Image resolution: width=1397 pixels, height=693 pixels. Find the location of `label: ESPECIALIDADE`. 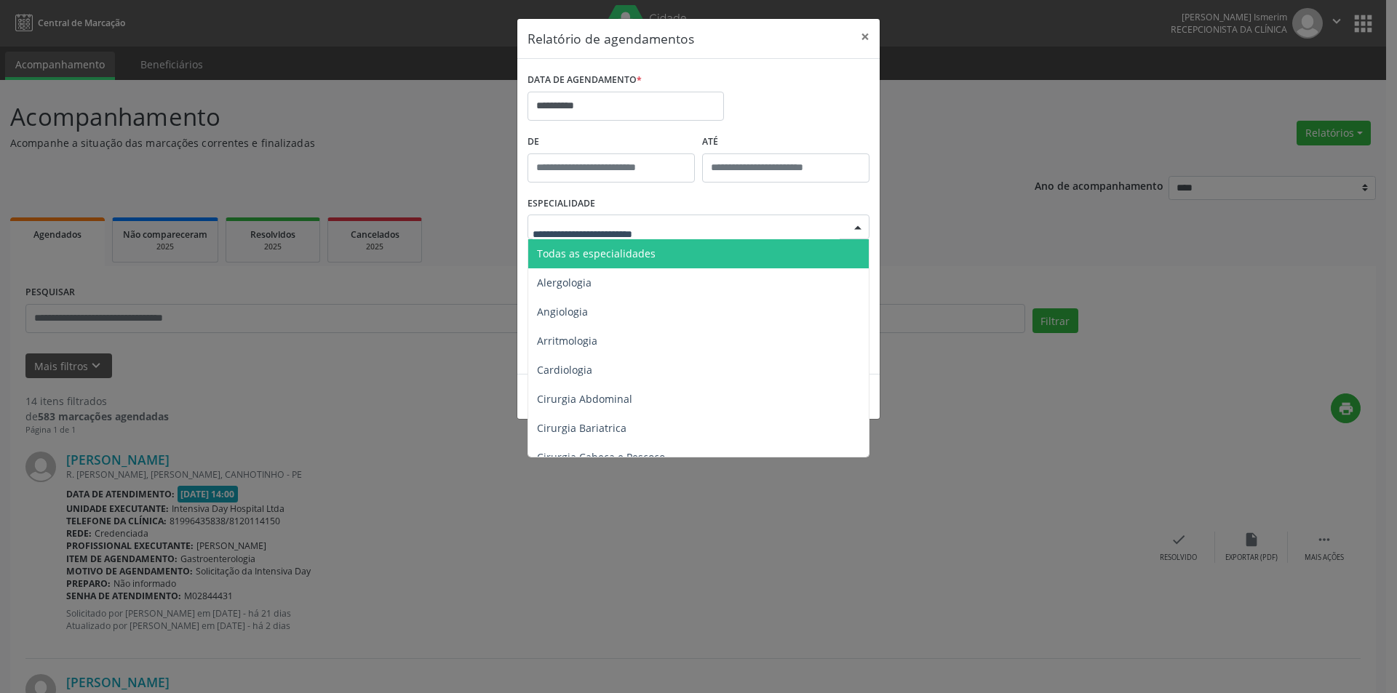

label: ESPECIALIDADE is located at coordinates (561, 204).